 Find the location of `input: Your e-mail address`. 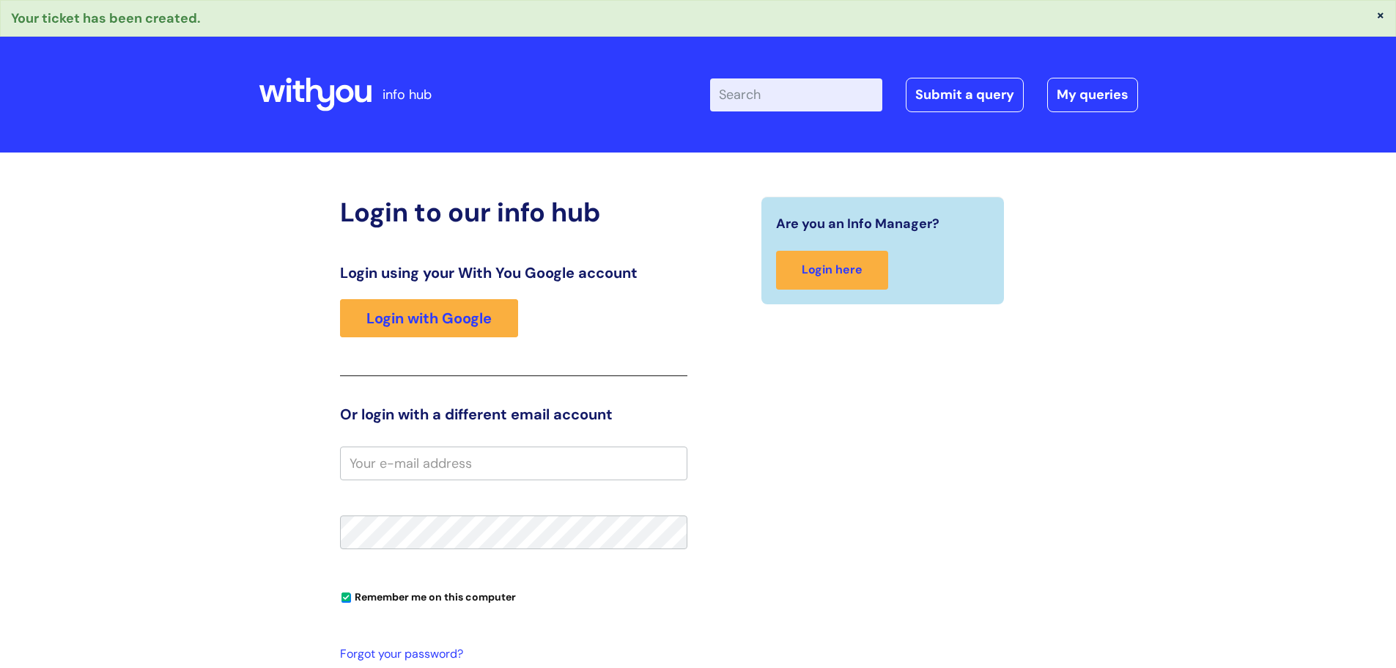

input: Your e-mail address is located at coordinates (514, 463).